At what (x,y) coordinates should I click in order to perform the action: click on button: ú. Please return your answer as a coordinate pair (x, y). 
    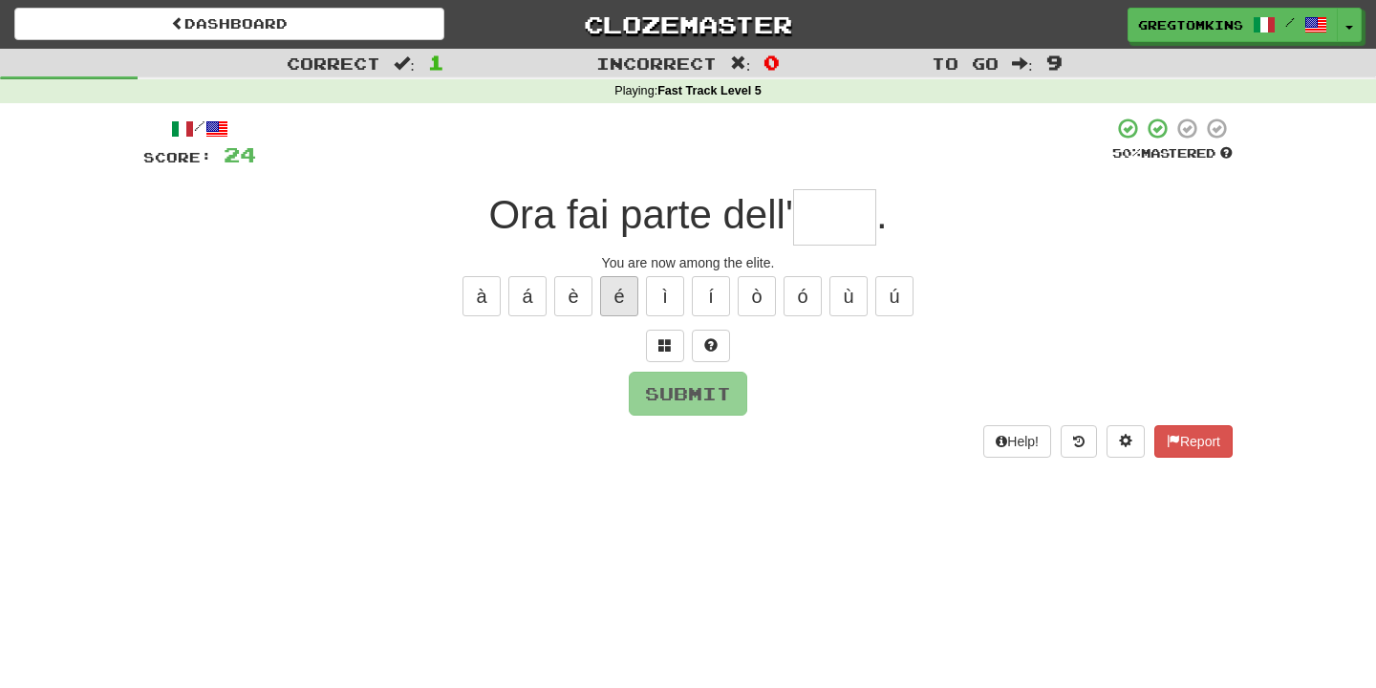
    Looking at the image, I should click on (894, 296).